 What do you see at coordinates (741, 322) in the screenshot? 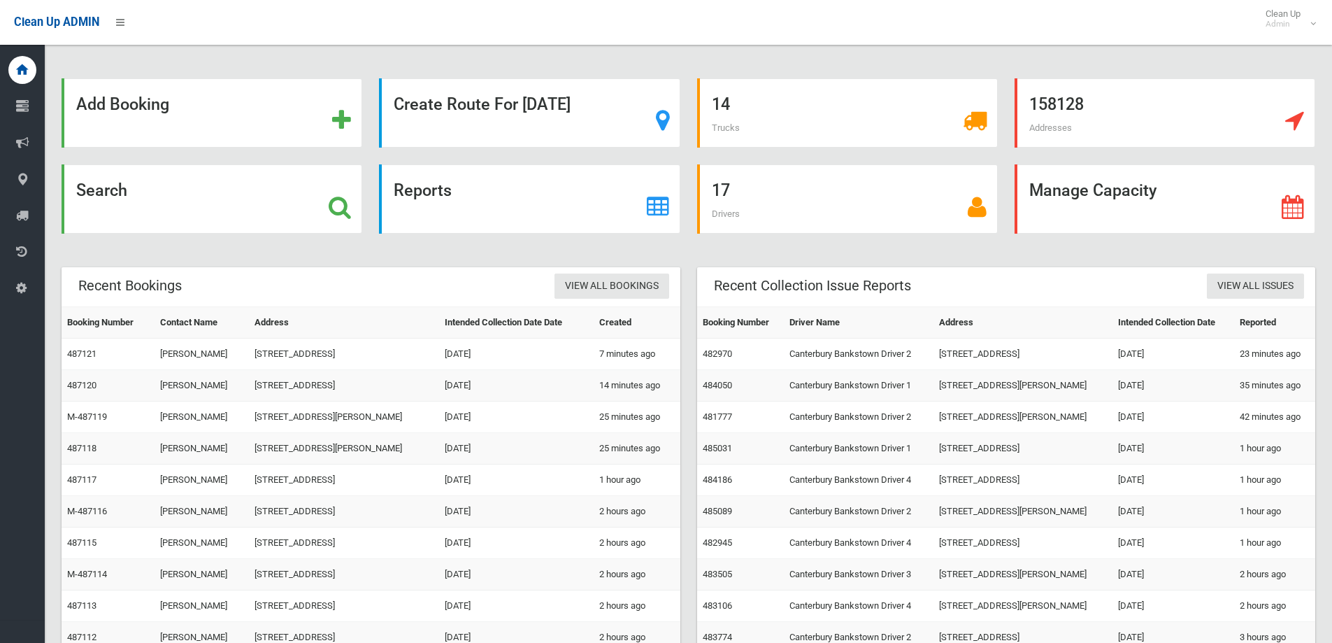
I see `th: Booking Number` at bounding box center [741, 322].